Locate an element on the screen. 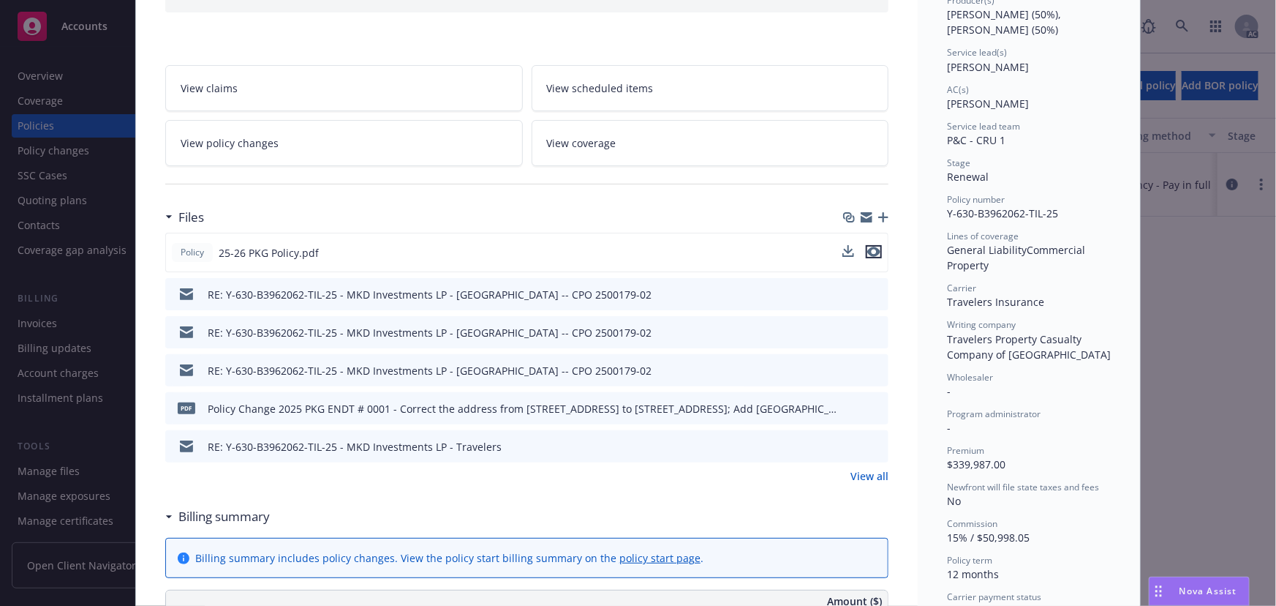 This screenshot has width=1276, height=606. div: RE: Y-630-B3962062-TIL-25 - MKD Investments LP - Travelers is located at coordinates (355, 446).